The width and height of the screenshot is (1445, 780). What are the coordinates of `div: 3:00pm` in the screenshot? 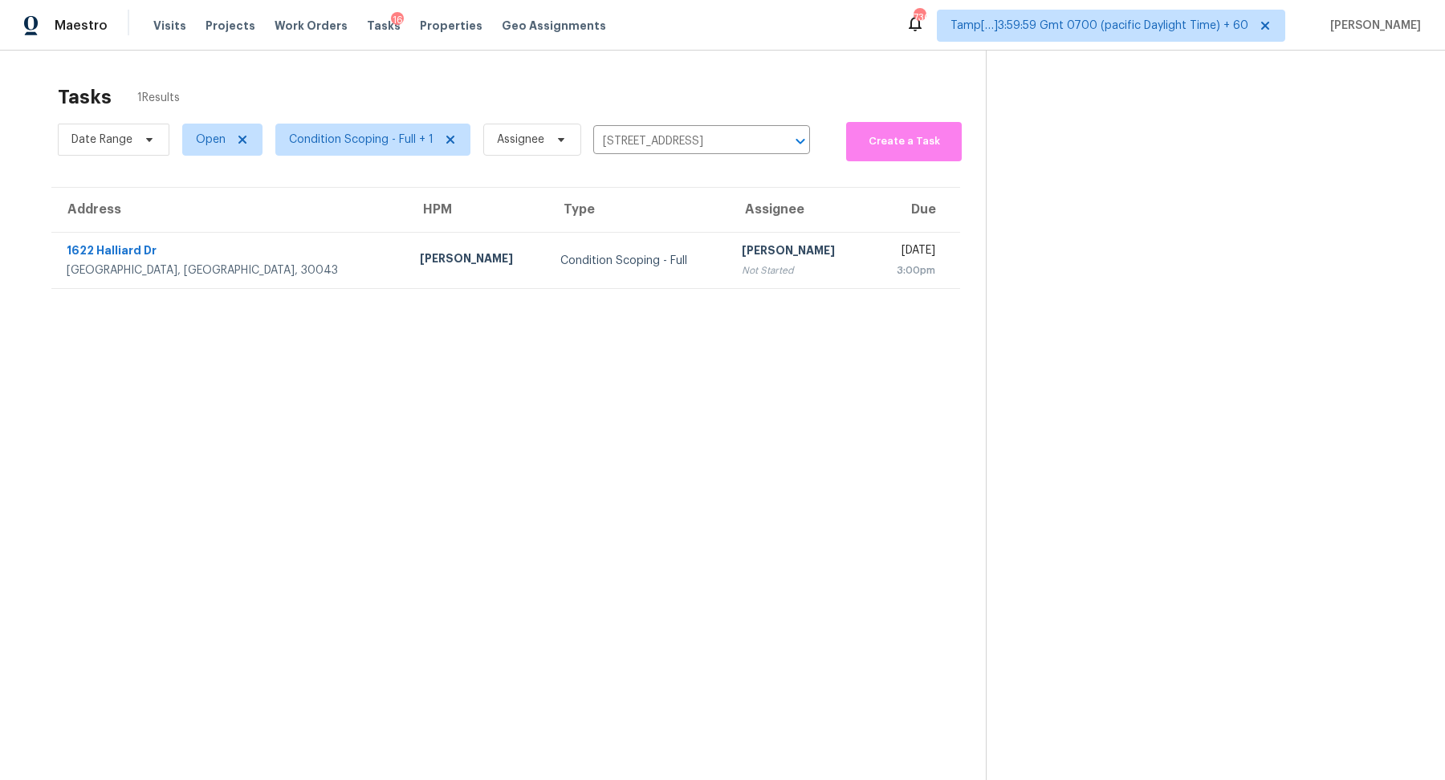 It's located at (909, 271).